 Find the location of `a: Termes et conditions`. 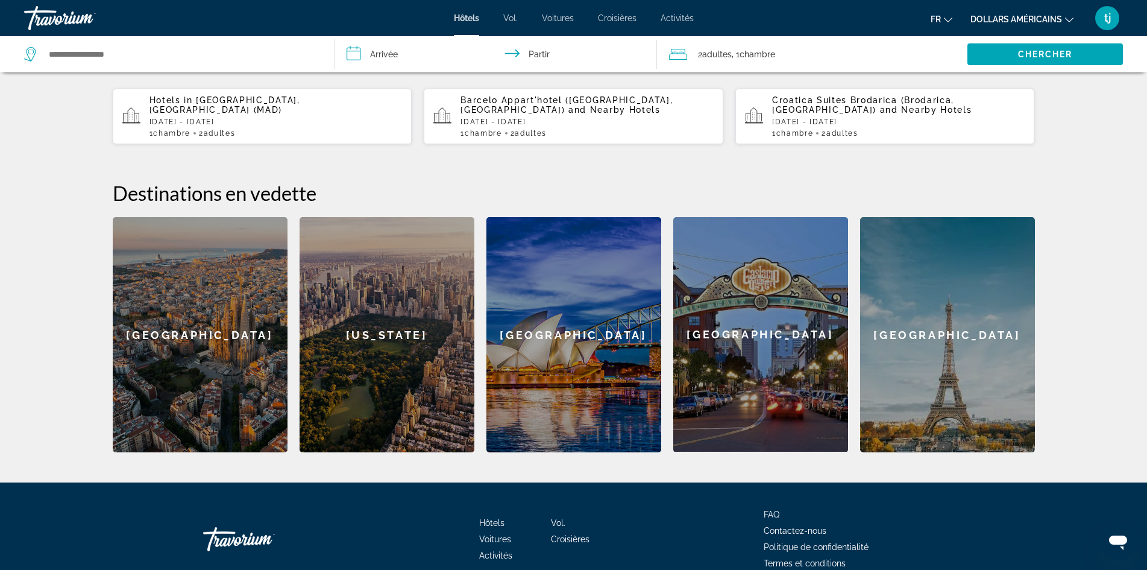

a: Termes et conditions is located at coordinates (805, 563).